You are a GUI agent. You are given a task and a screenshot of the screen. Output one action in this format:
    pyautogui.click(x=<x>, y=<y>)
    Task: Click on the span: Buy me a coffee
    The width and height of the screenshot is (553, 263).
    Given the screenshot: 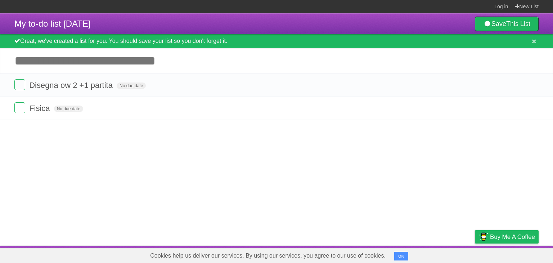 What is the action you would take?
    pyautogui.click(x=512, y=237)
    